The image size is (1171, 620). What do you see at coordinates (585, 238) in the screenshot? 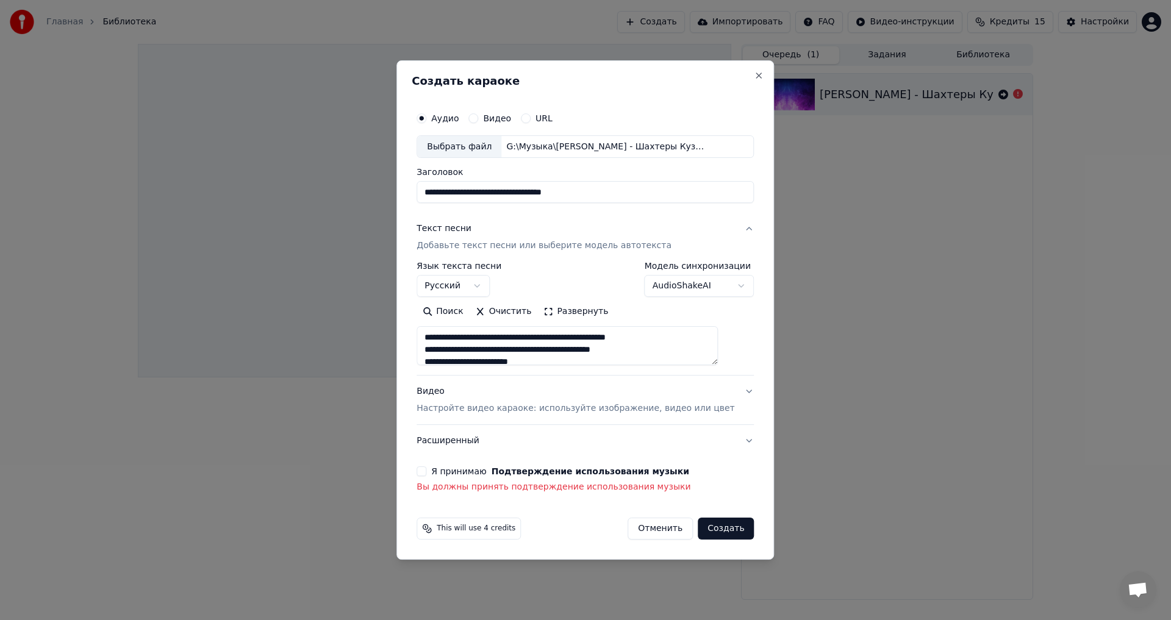
I see `button: Текст песниДобавьте текст песни или выберите модель автотекста` at bounding box center [585, 238].